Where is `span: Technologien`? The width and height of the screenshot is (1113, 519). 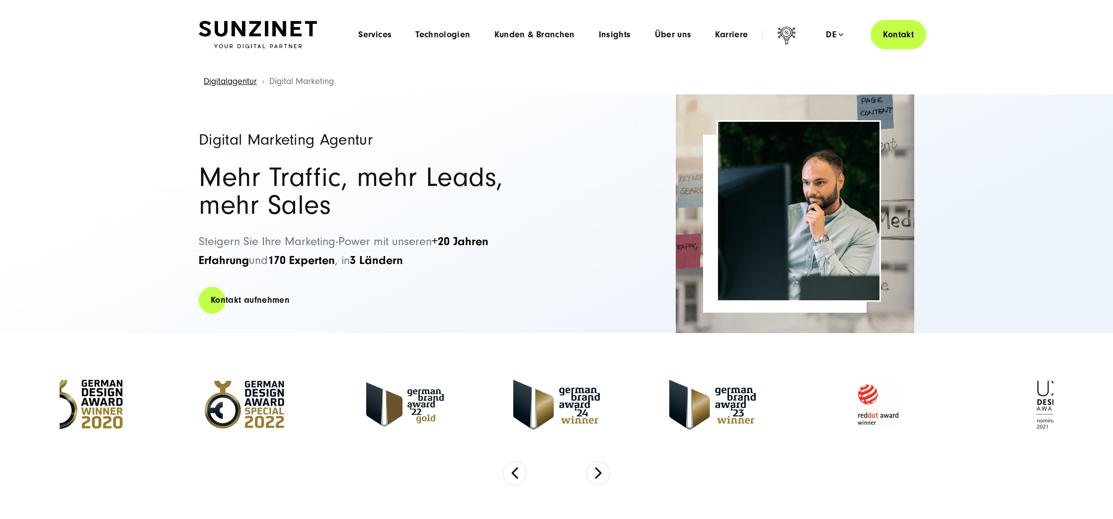
span: Technologien is located at coordinates (443, 35).